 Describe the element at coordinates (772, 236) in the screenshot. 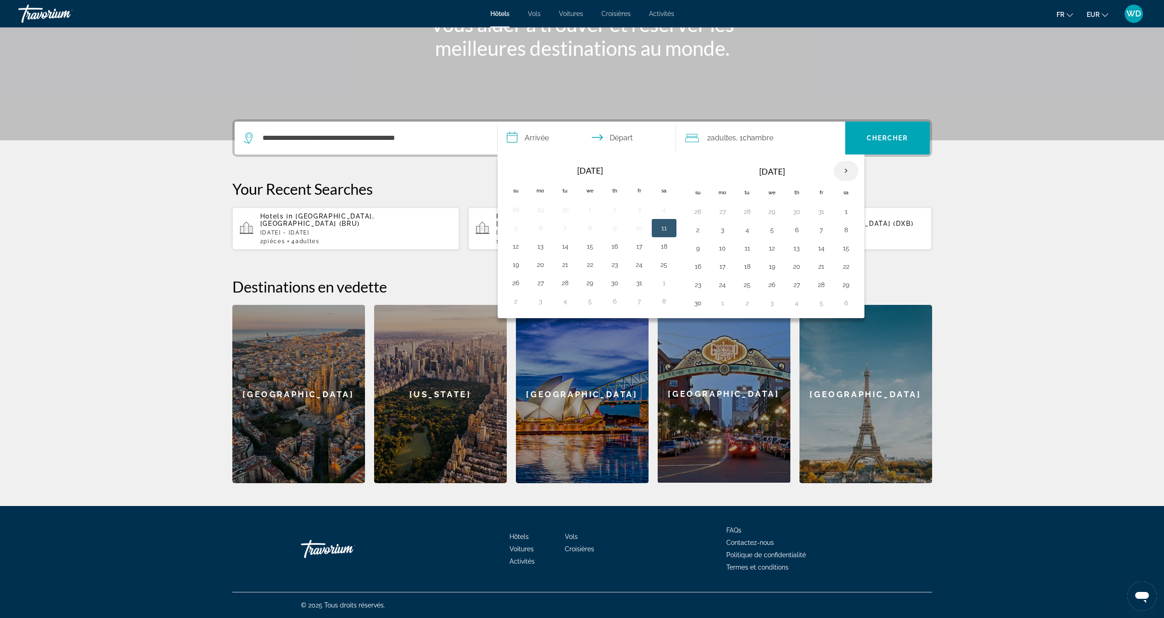

I see `table: Right calendar grid` at that location.